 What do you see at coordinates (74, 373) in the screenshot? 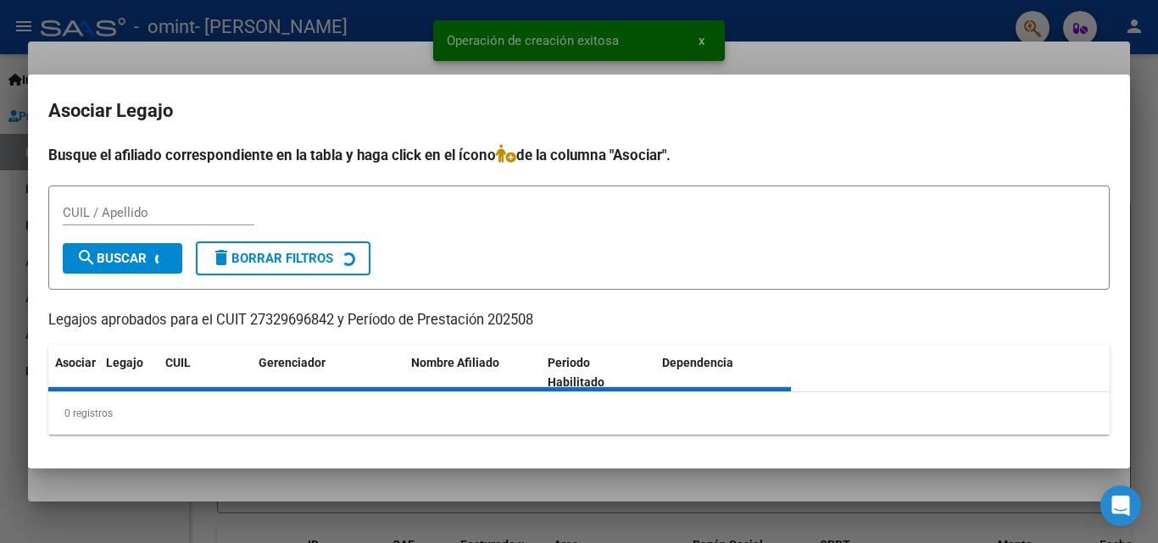
I see `datatable-header-cell: Asociar` at bounding box center [74, 373].